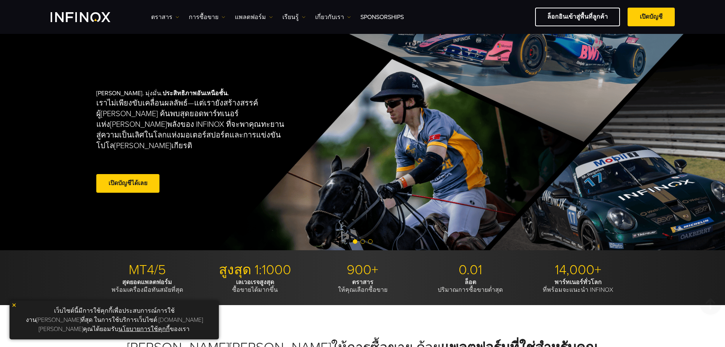  Describe the element at coordinates (294, 17) in the screenshot. I see `a: เรียนรู้` at that location.